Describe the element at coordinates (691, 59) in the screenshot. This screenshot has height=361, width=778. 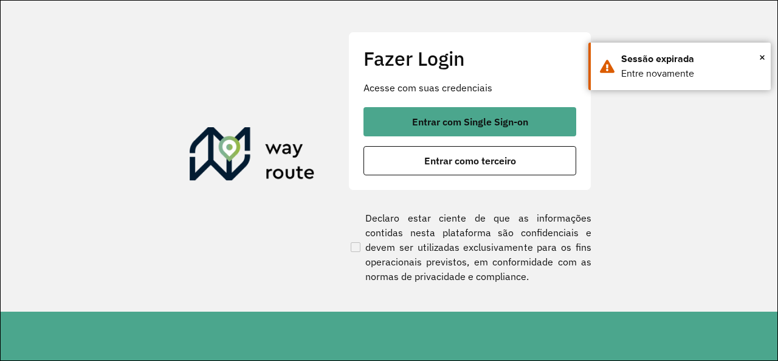
I see `div: Sessão expirada` at that location.